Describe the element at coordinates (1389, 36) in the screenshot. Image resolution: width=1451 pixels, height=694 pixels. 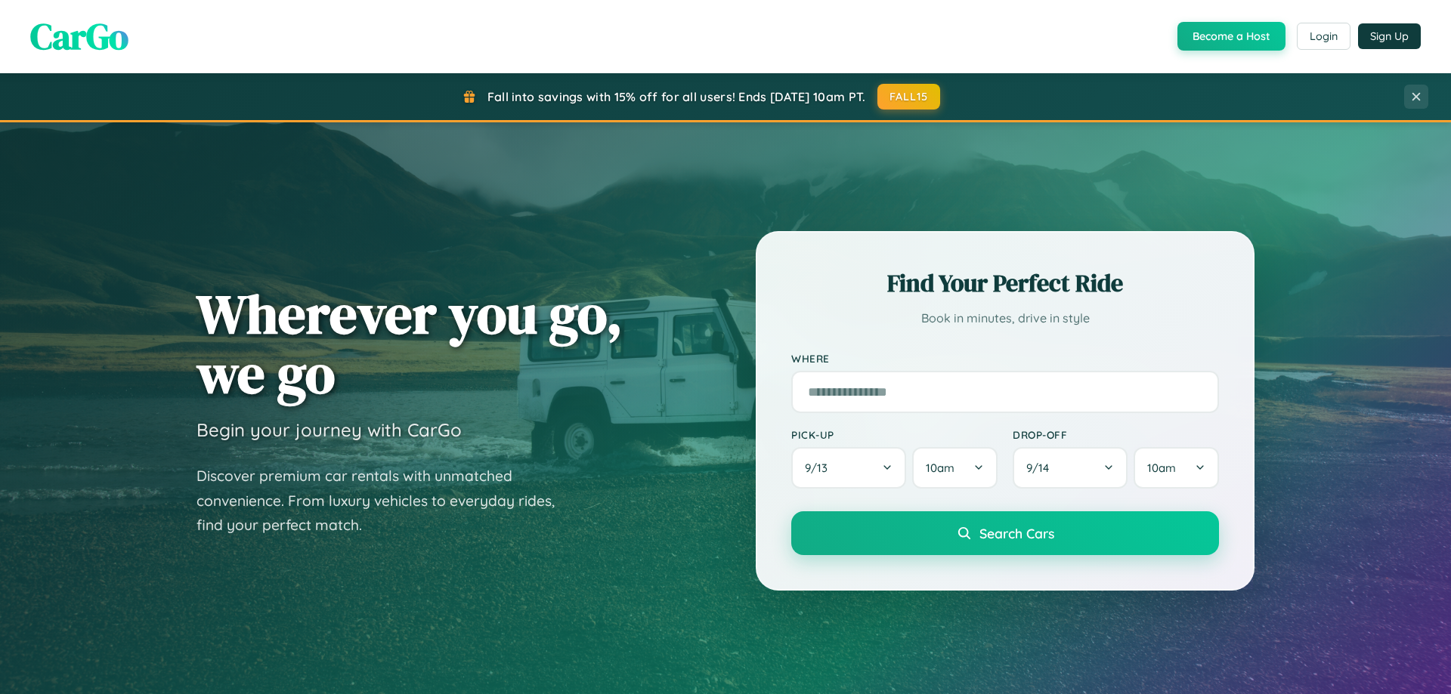
I see `button: Sign Up` at that location.